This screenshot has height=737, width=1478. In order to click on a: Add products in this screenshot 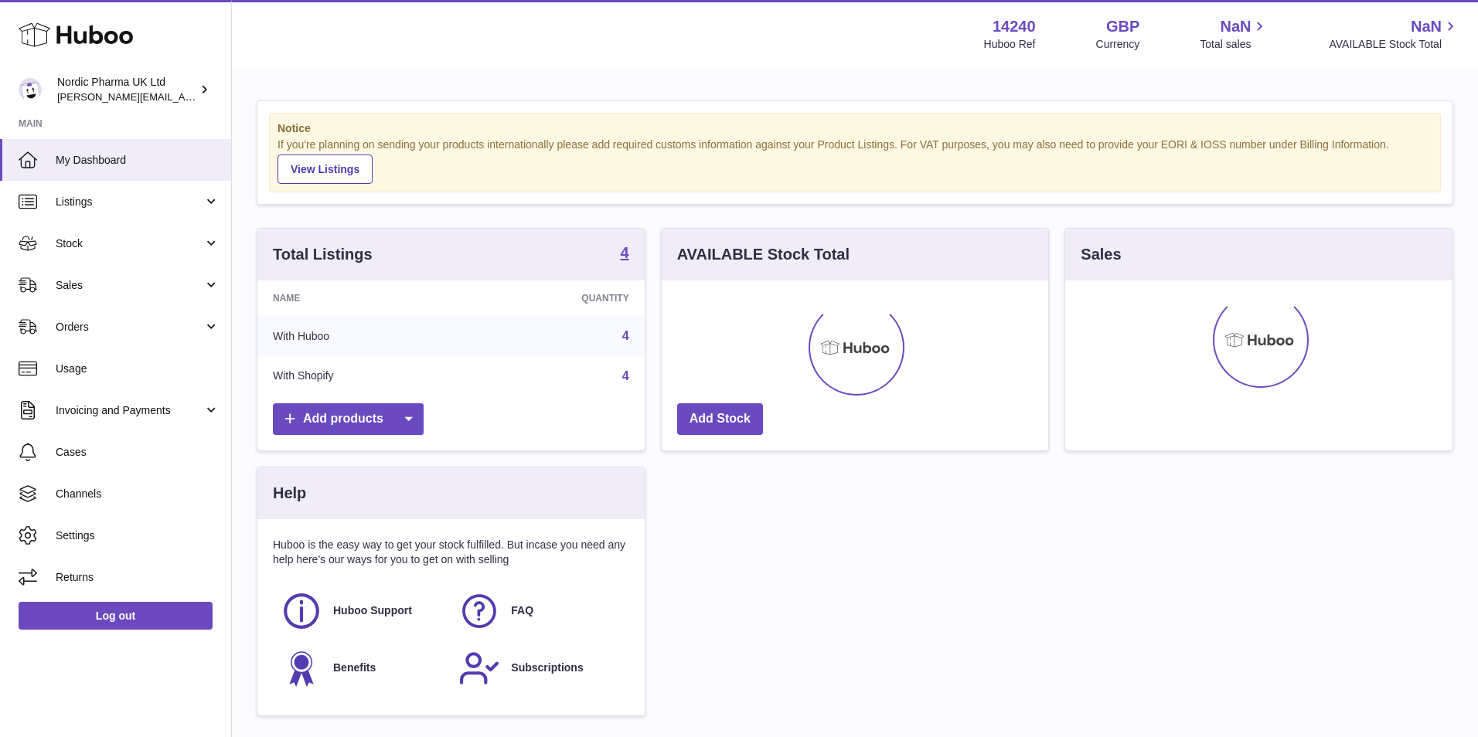, I will do `click(348, 419)`.